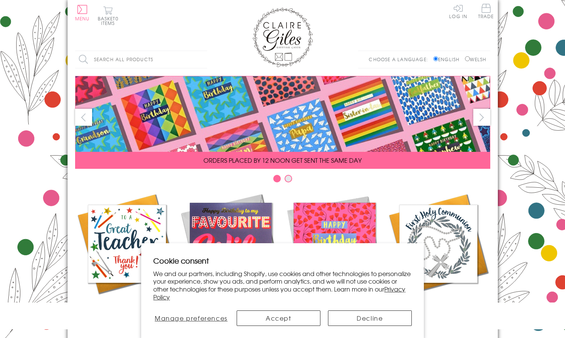  I want to click on button: Carousel Page 2, so click(288, 178).